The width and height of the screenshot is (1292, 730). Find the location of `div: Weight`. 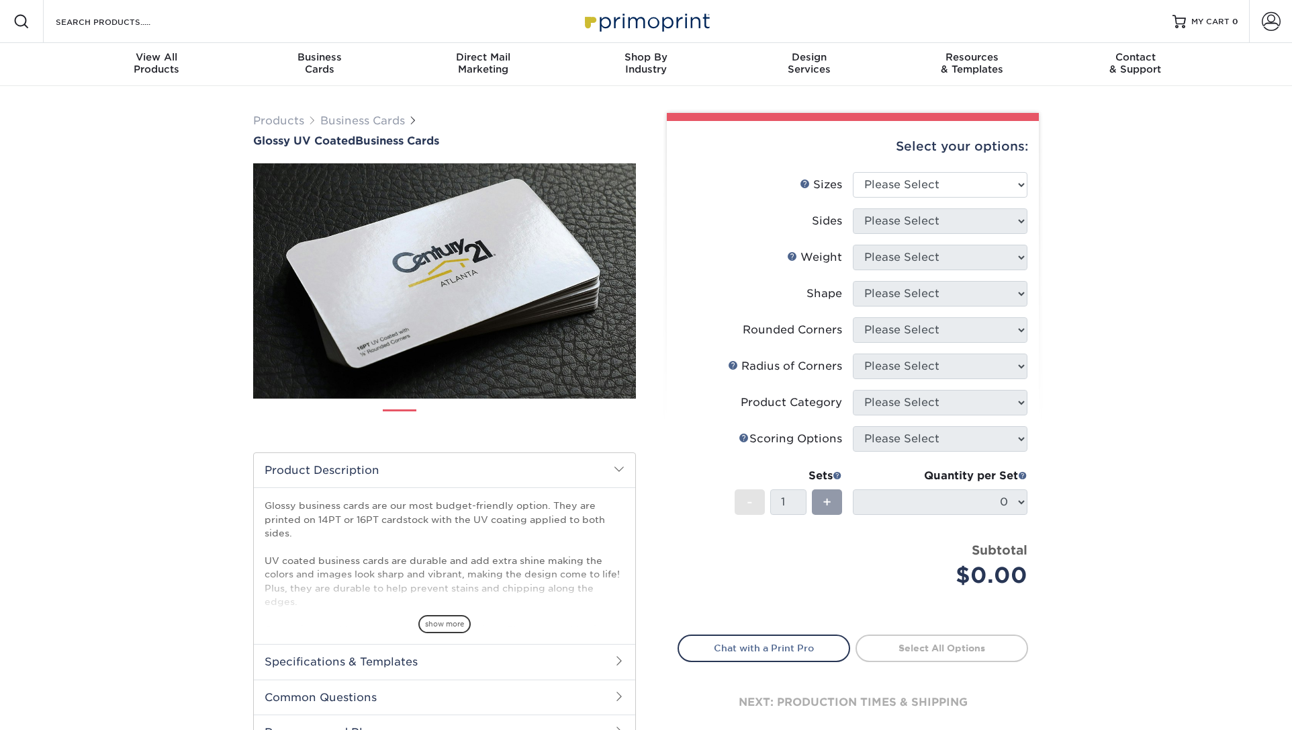

div: Weight is located at coordinates (815, 257).